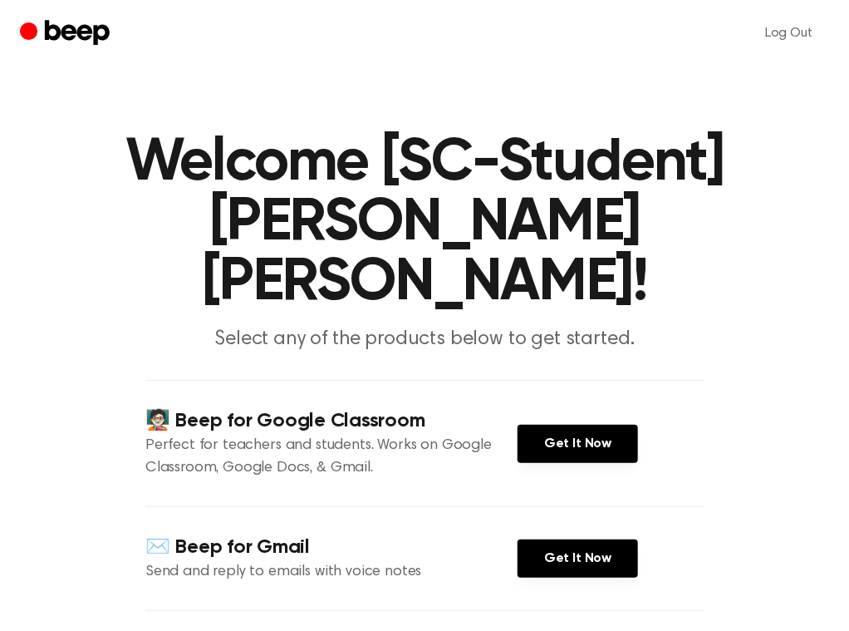  What do you see at coordinates (332, 572) in the screenshot?
I see `p: Send and reply to emails with voice notes` at bounding box center [332, 572].